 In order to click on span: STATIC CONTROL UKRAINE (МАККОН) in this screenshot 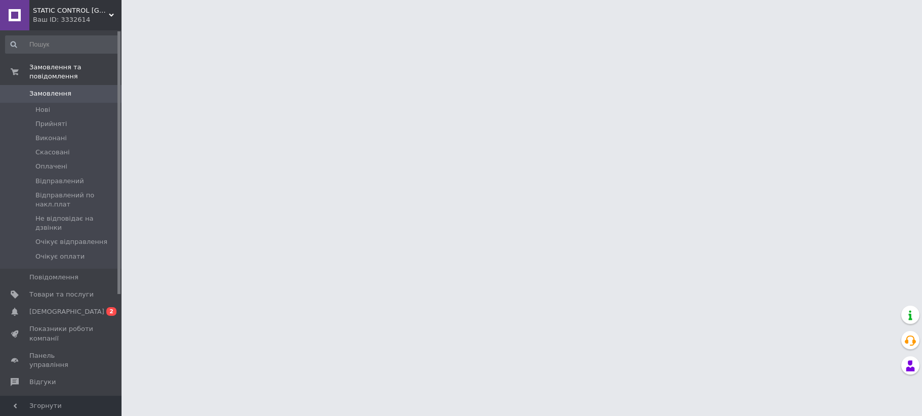, I will do `click(71, 11)`.